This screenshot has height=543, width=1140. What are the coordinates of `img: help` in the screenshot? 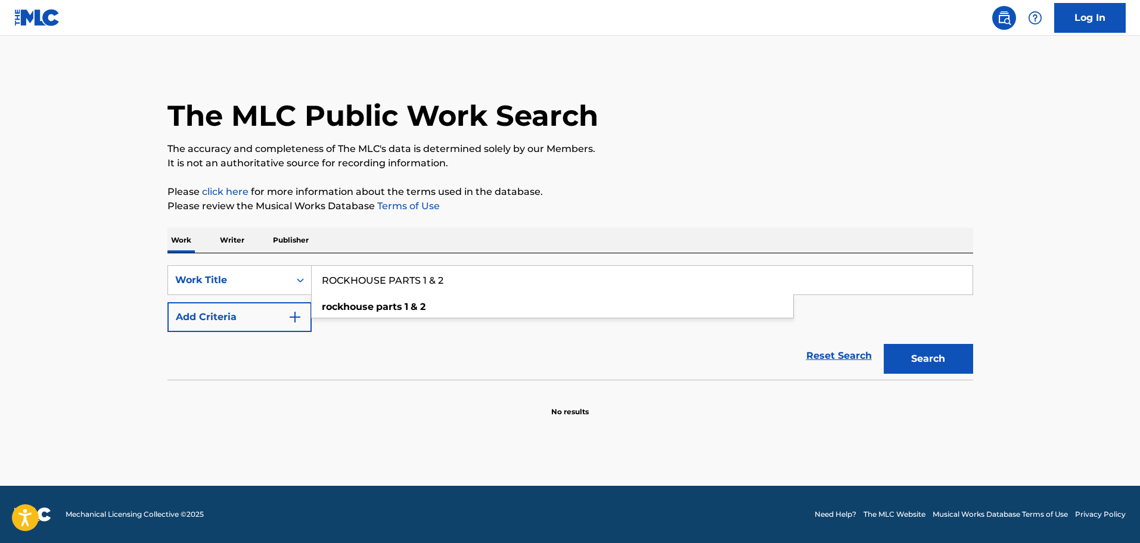 It's located at (1036, 18).